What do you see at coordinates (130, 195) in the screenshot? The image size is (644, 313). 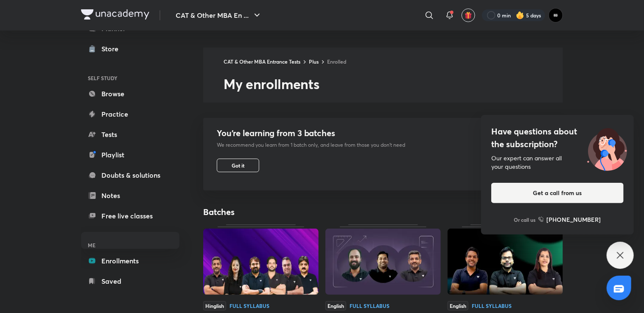 I see `a: Notes` at bounding box center [130, 195].